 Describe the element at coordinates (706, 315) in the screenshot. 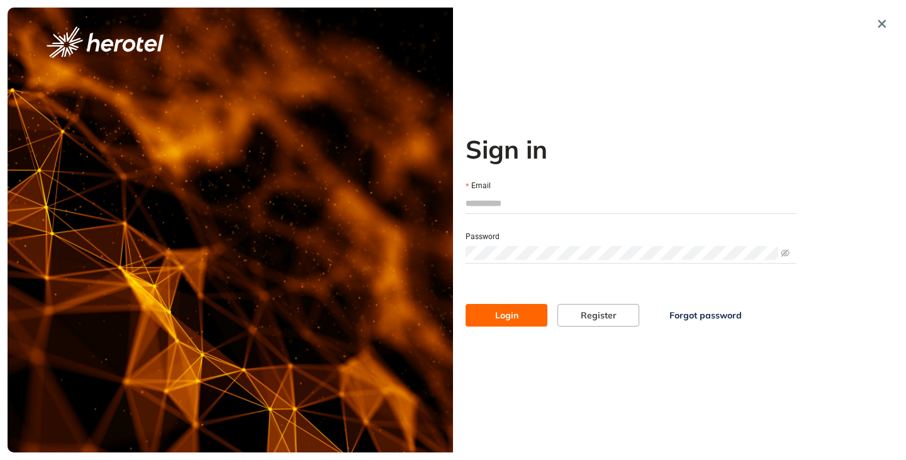

I see `button: Forgot password` at that location.